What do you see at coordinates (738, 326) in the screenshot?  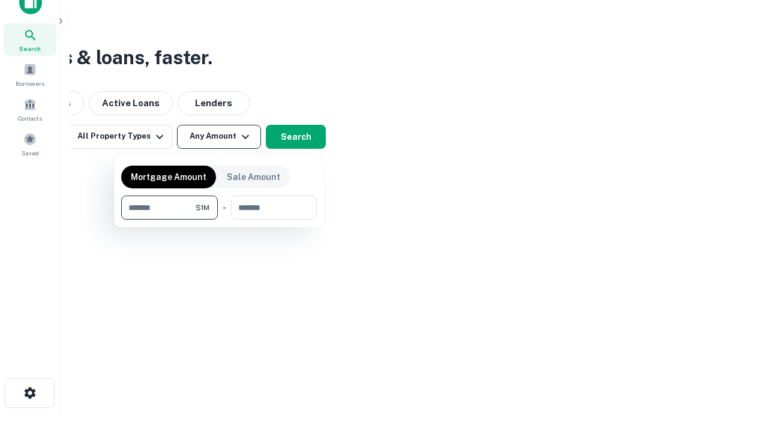 I see `div: Chat Widget` at bounding box center [738, 326].